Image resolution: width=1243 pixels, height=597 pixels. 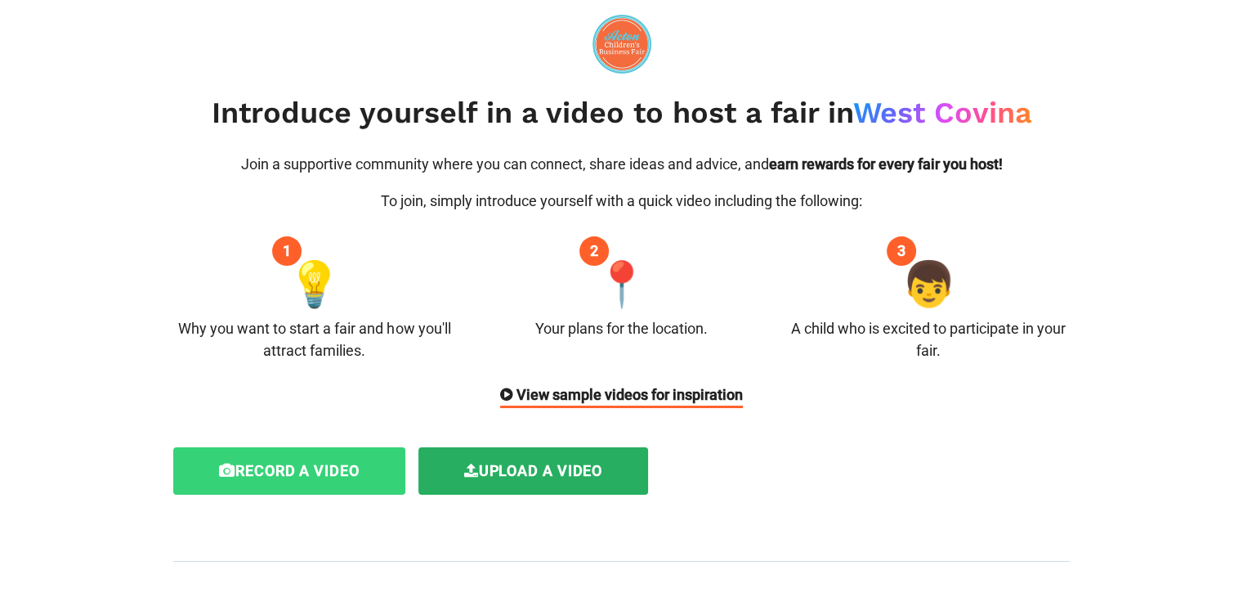 I want to click on img: logo-09e7f61fd0461591446672a45e28a4aa4e3f772ea81a4ddf9c7371a8bcc222a1.png, so click(x=622, y=44).